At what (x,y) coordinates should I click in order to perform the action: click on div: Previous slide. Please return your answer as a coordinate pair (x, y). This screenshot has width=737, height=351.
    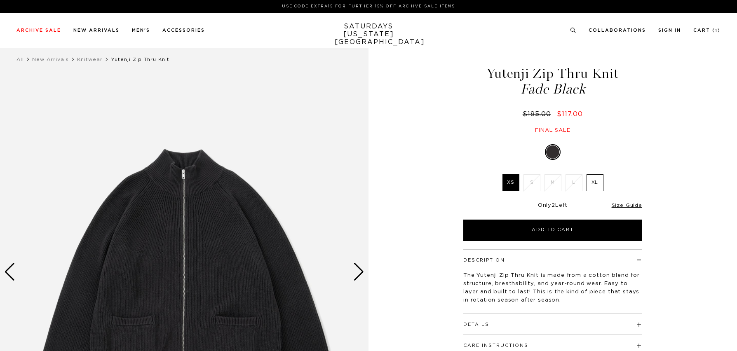
    Looking at the image, I should click on (9, 272).